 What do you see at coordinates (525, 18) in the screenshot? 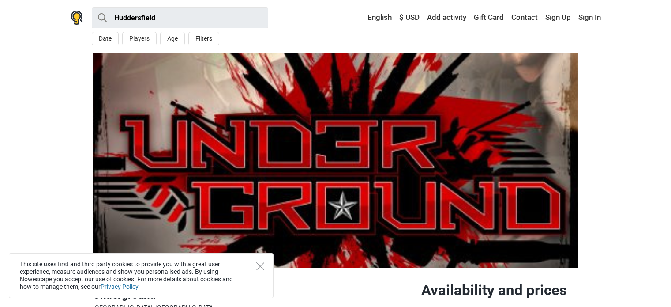
I see `a: Contact` at bounding box center [525, 18].